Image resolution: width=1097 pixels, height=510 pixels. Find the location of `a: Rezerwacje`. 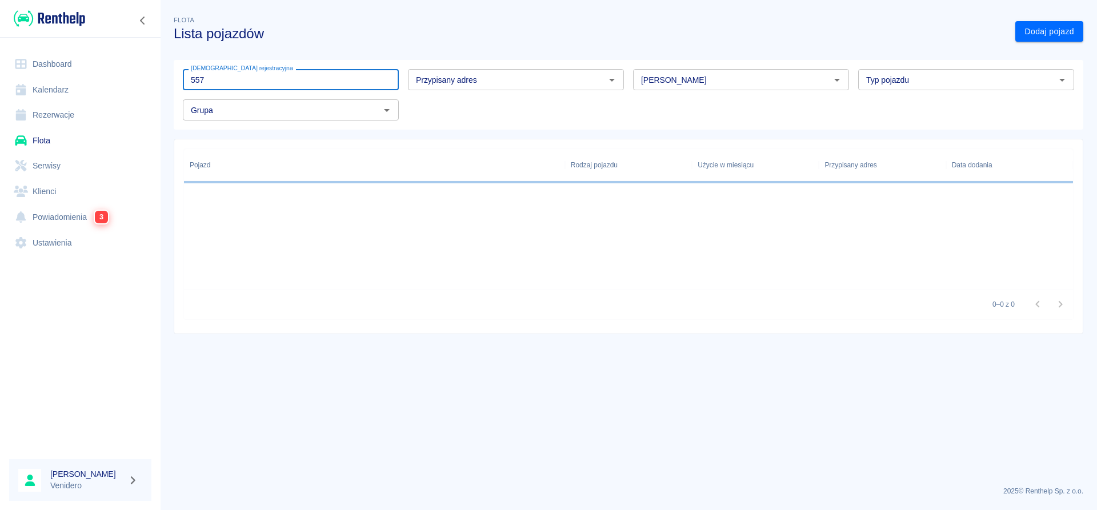

a: Rezerwacje is located at coordinates (80, 115).